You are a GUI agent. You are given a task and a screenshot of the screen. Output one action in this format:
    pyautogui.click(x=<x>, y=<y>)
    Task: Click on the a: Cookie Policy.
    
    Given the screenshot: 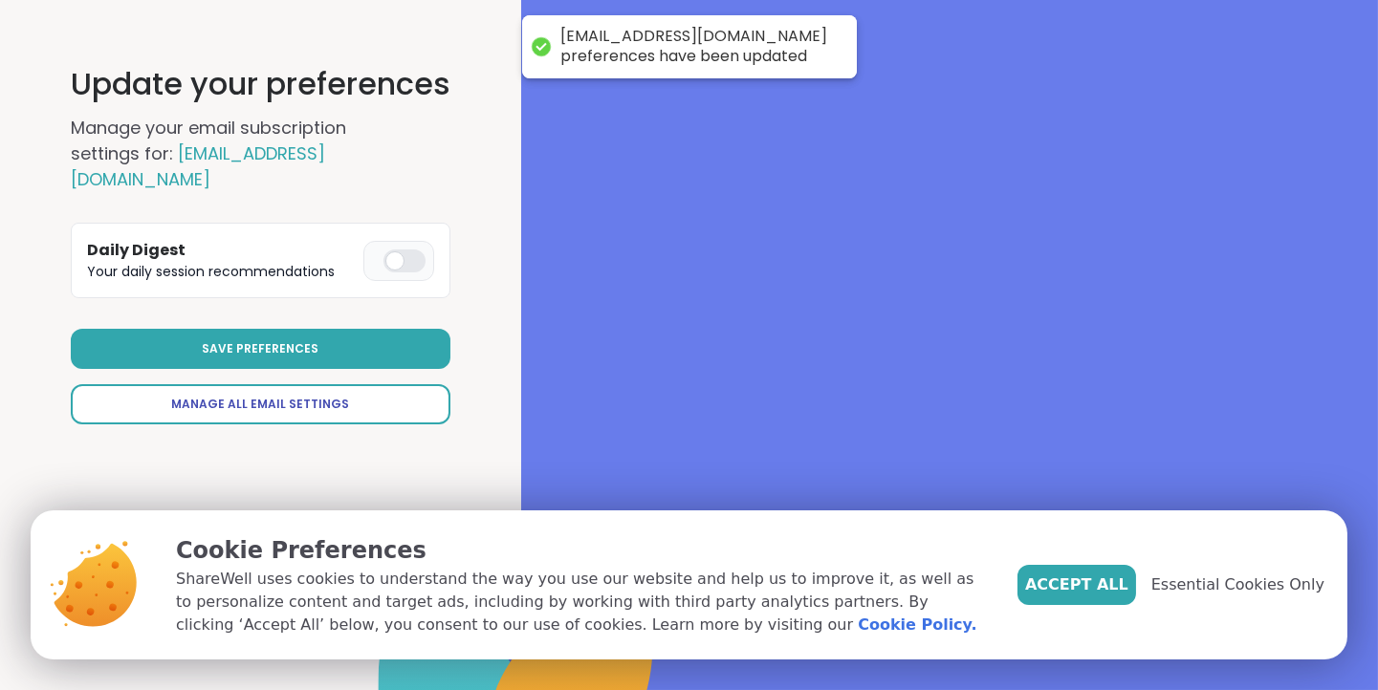 What is the action you would take?
    pyautogui.click(x=917, y=625)
    